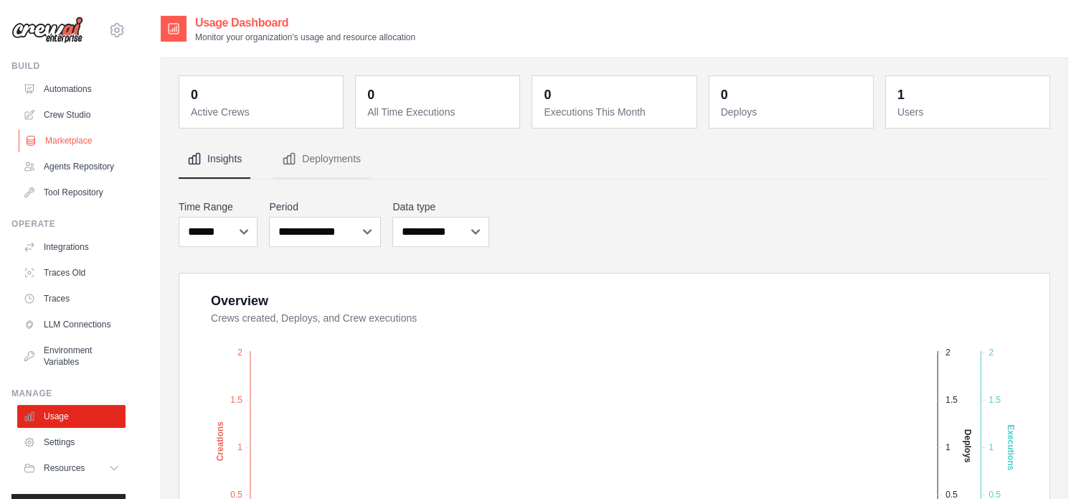  I want to click on a: Traces Old, so click(71, 273).